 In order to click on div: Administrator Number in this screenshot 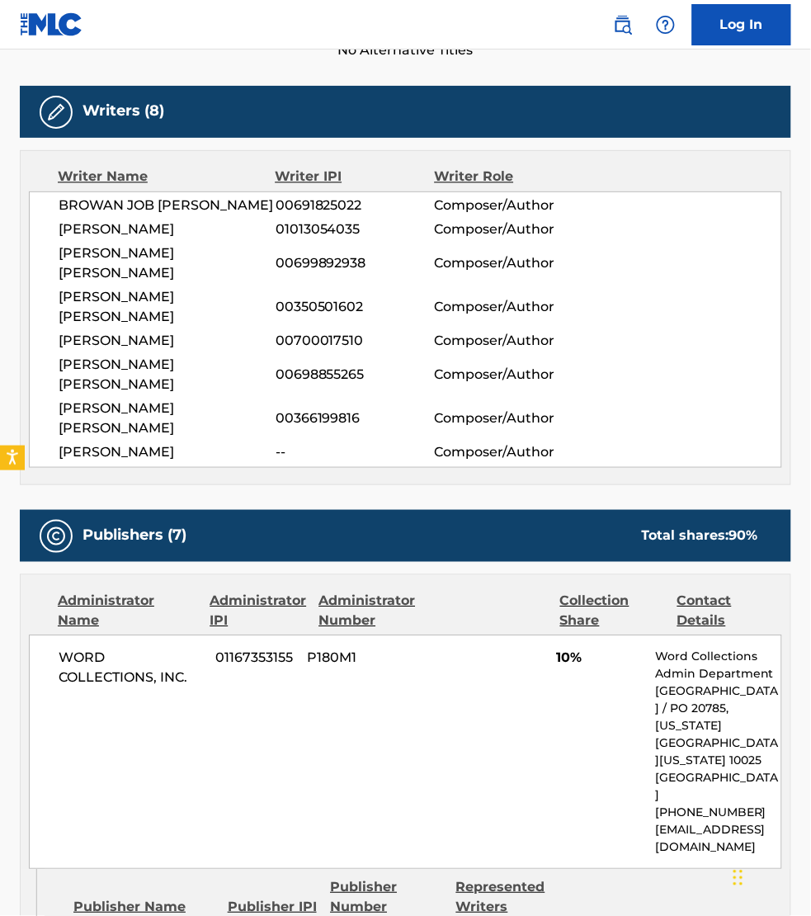, I will do `click(371, 612)`.